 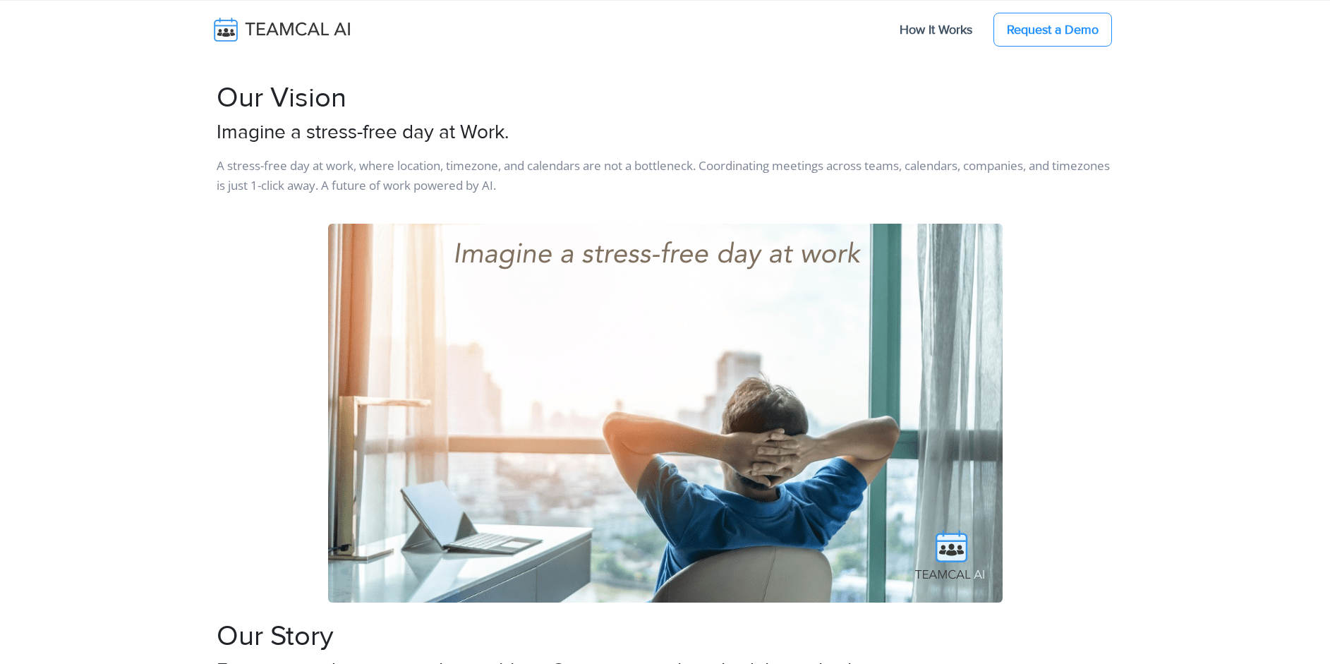 What do you see at coordinates (665, 636) in the screenshot?
I see `h1: Our Story` at bounding box center [665, 636].